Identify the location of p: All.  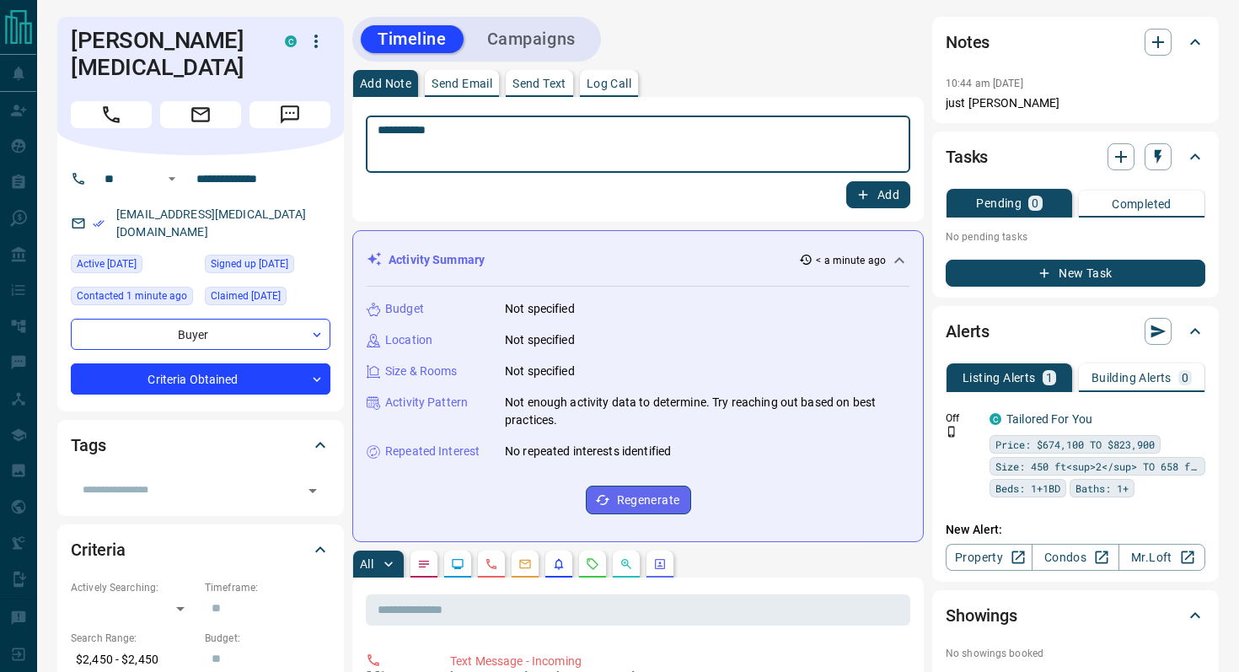
(367, 564).